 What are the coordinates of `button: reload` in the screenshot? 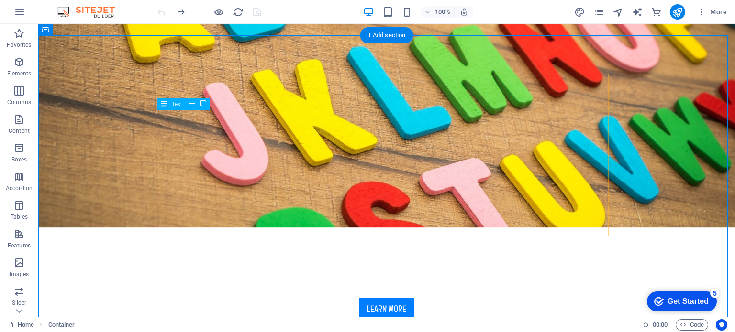 It's located at (238, 12).